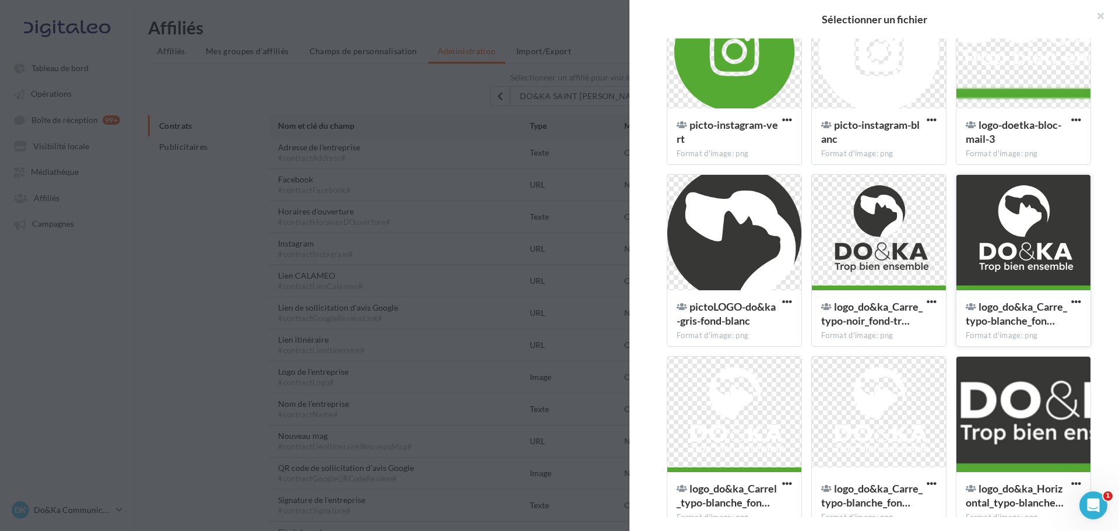 The width and height of the screenshot is (1119, 531). I want to click on span: logo_do&ka_Carrel_typo-blanche_fond-transparent, so click(726, 495).